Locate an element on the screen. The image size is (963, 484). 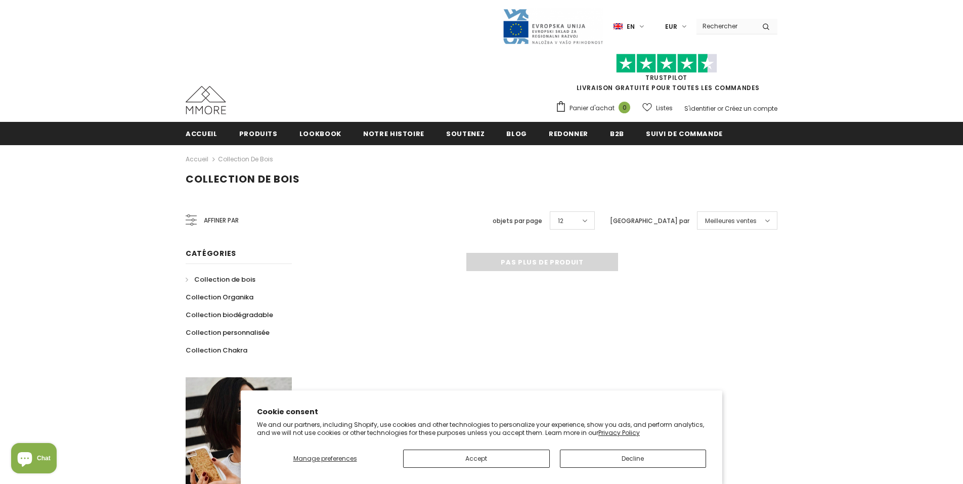
img: i-lang-1.png is located at coordinates (618, 26).